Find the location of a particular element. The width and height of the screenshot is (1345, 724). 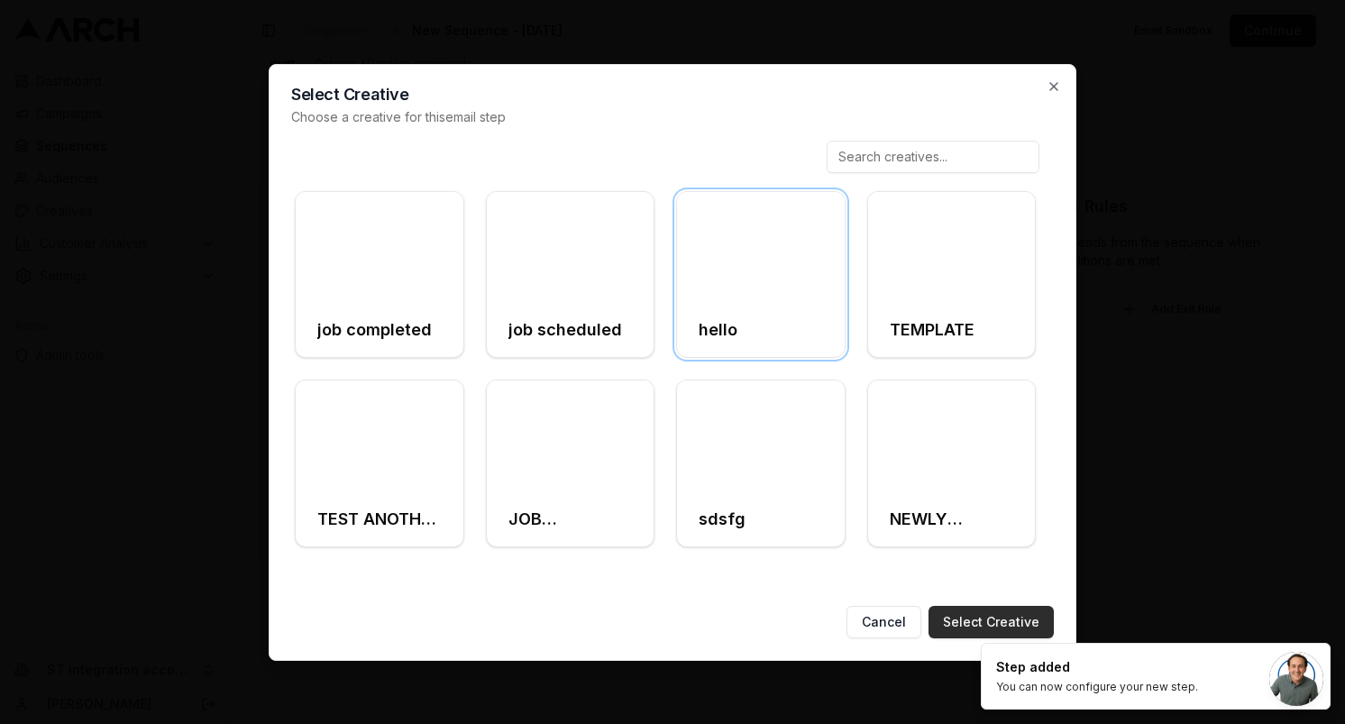

h3: NEWLY CREATED is located at coordinates (952, 519).